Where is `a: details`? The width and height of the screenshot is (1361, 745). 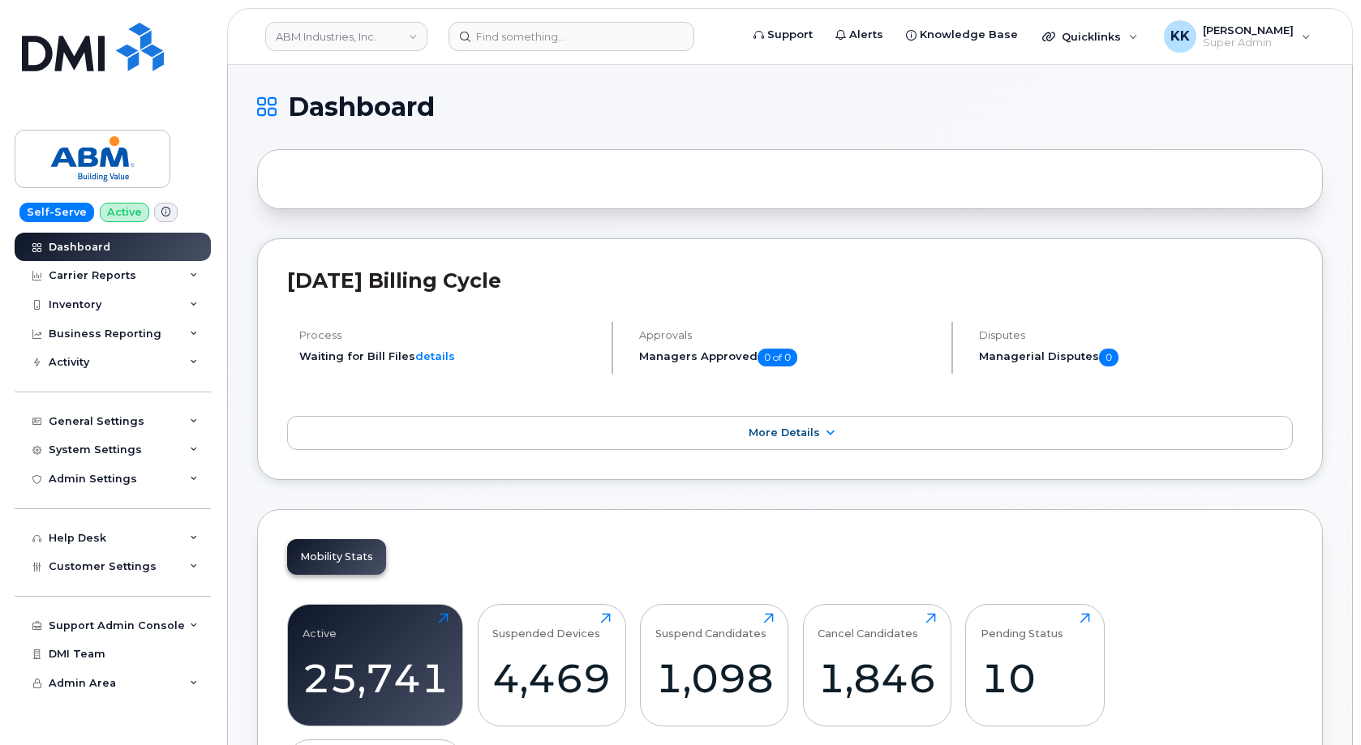 a: details is located at coordinates (435, 356).